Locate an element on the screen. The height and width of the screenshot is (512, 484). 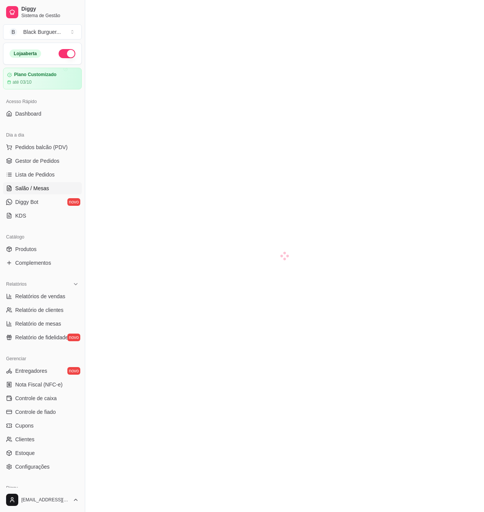
span: Entregadores is located at coordinates (31, 371).